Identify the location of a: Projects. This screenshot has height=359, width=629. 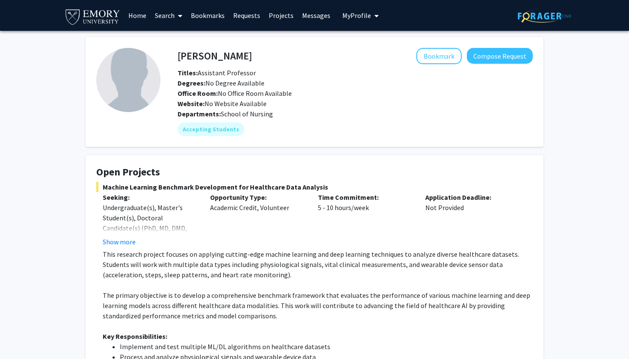
(281, 15).